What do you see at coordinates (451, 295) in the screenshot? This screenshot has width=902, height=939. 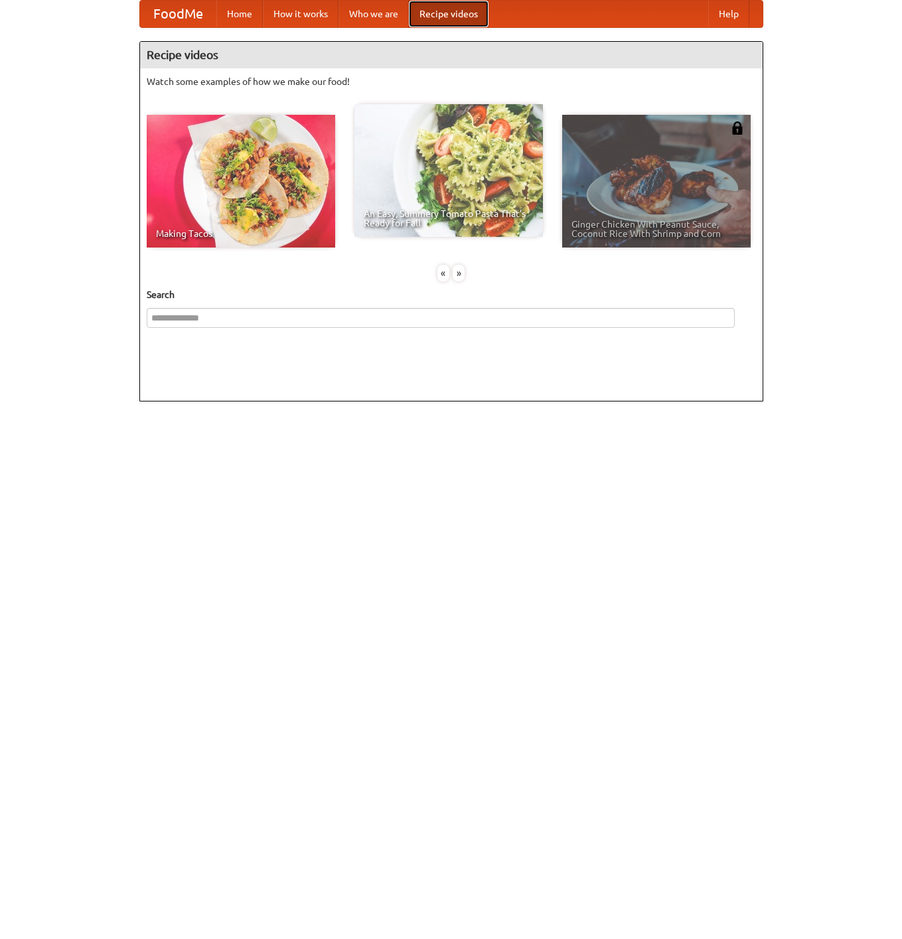 I see `h5: Search` at bounding box center [451, 295].